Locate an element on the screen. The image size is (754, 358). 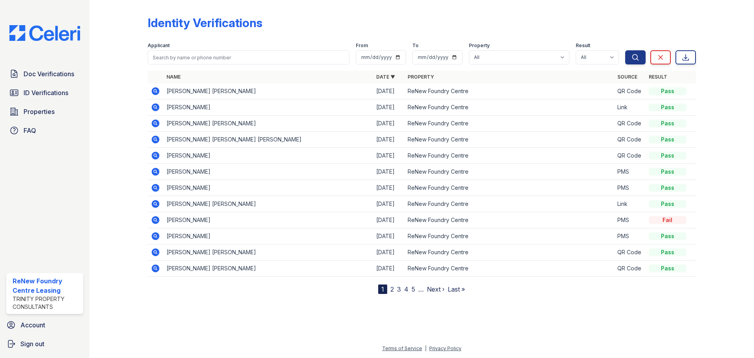
span: Account is located at coordinates (33, 325).